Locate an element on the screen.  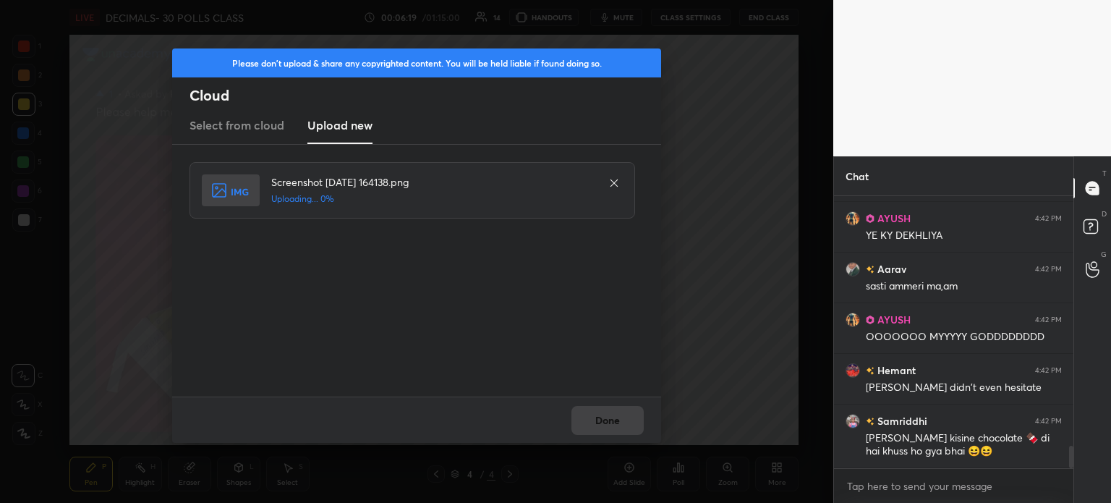
div: Please don't upload & share any copyrighted content. You will be held liable if found doing so. is located at coordinates (417, 63).